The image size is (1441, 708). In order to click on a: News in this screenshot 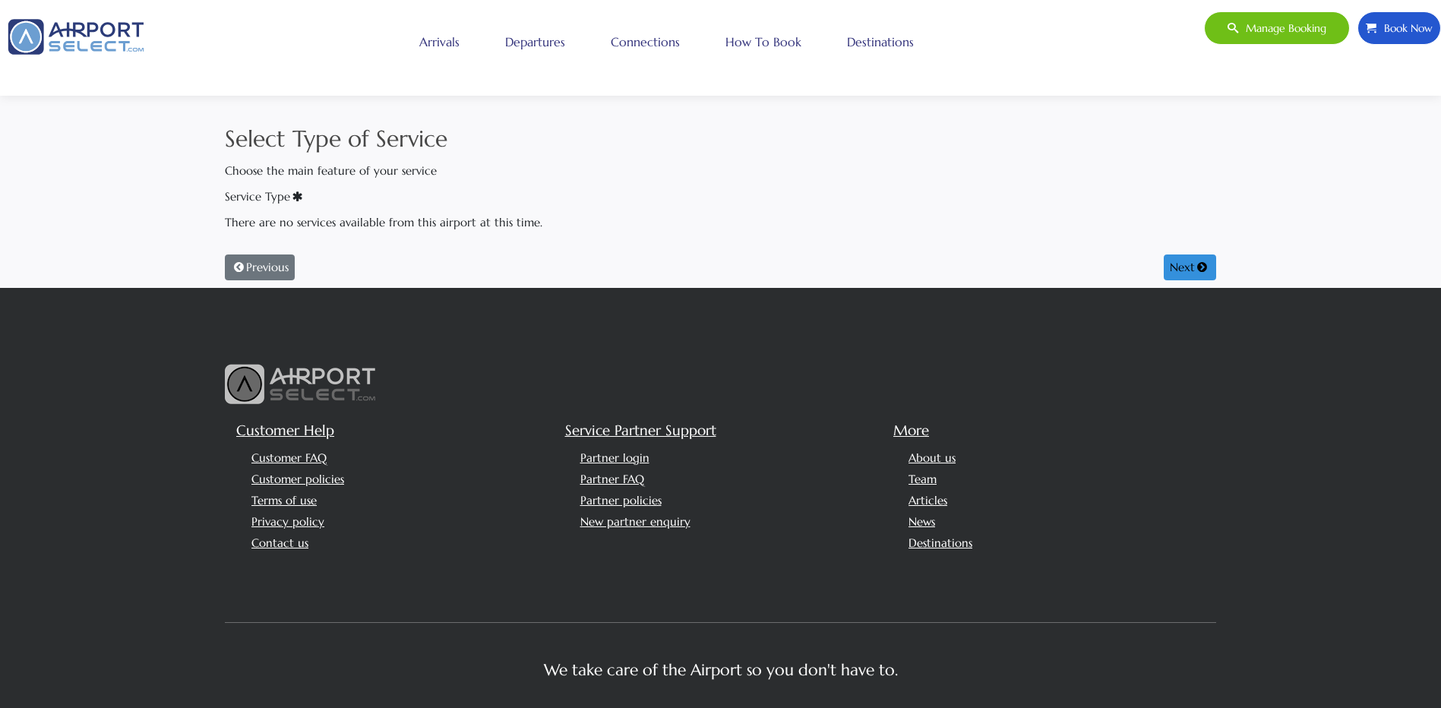, I will do `click(922, 521)`.